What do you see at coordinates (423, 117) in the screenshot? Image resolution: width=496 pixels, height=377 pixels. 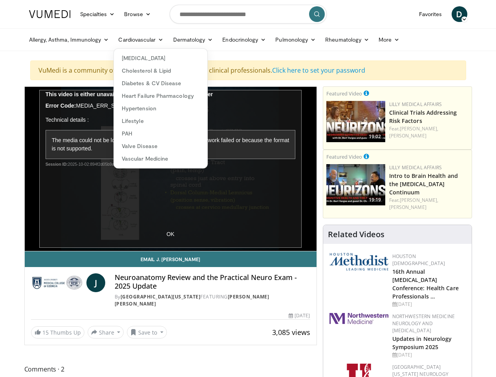 I see `a: Clinical Trials Addressing Risk Factors` at bounding box center [423, 117].